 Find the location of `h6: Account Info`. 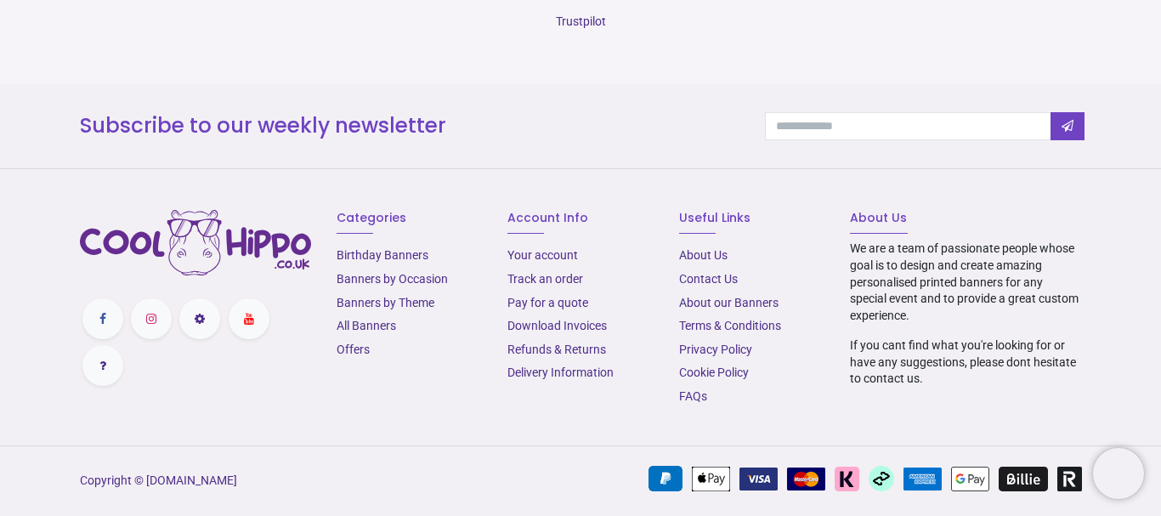

h6: Account Info is located at coordinates (580, 218).